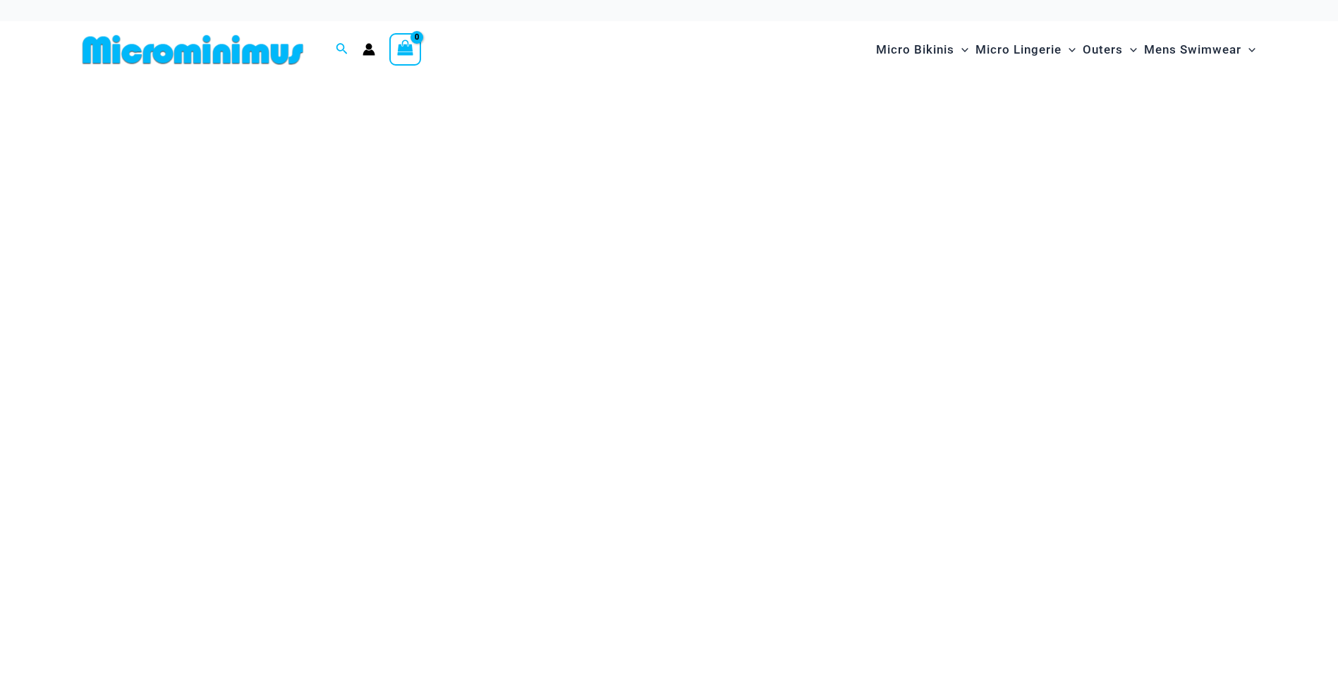  What do you see at coordinates (1110, 49) in the screenshot?
I see `a: OutersMenu ToggleMenu Toggle` at bounding box center [1110, 49].